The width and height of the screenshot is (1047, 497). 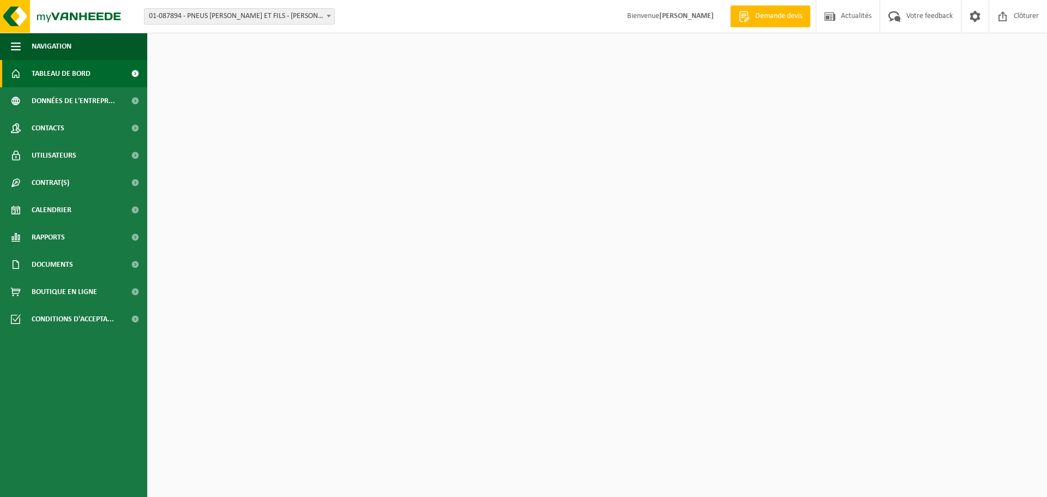 What do you see at coordinates (54, 155) in the screenshot?
I see `span: Utilisateurs` at bounding box center [54, 155].